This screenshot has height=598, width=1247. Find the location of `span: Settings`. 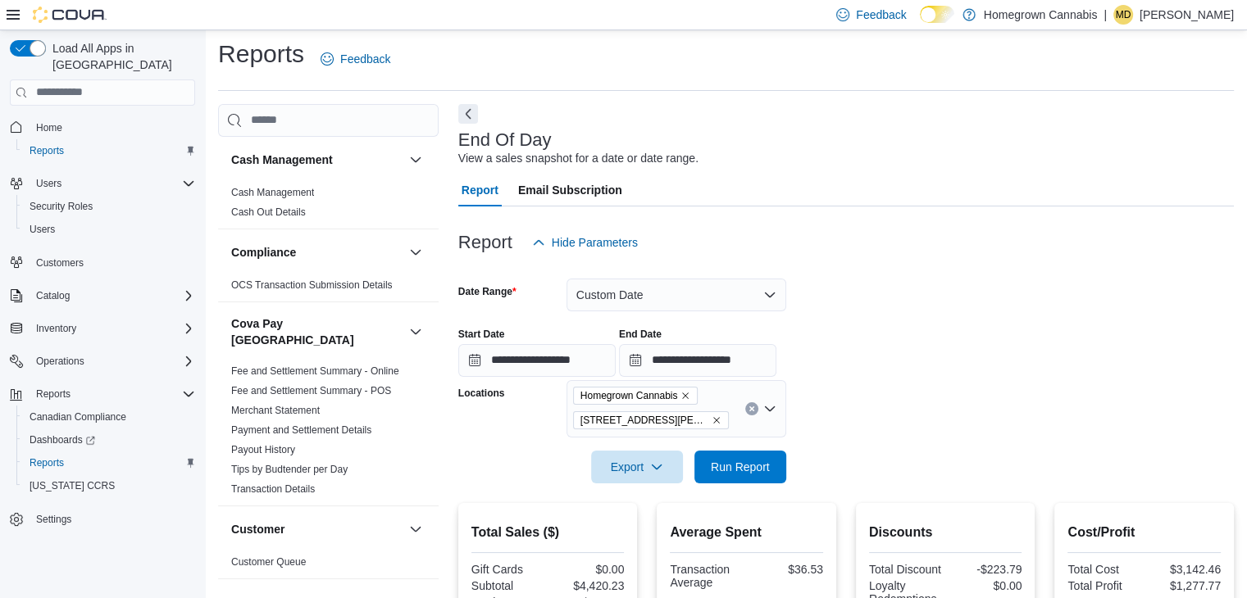

span: Settings is located at coordinates (112, 519).